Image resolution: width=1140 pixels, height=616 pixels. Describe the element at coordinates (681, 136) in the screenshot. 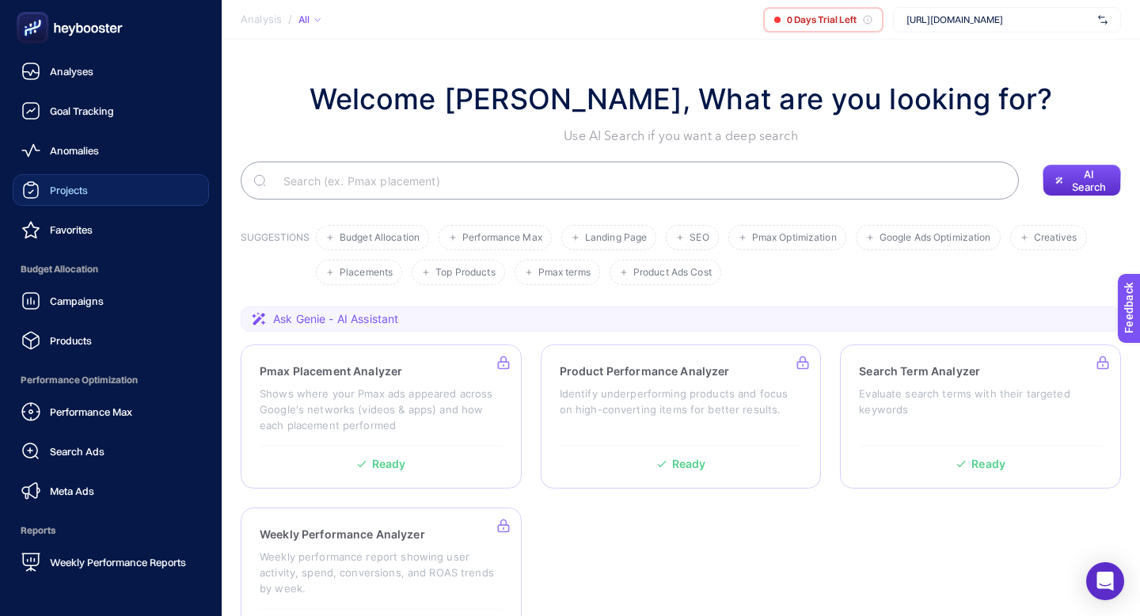

I see `p: Use AI Search if you want a deep search` at that location.